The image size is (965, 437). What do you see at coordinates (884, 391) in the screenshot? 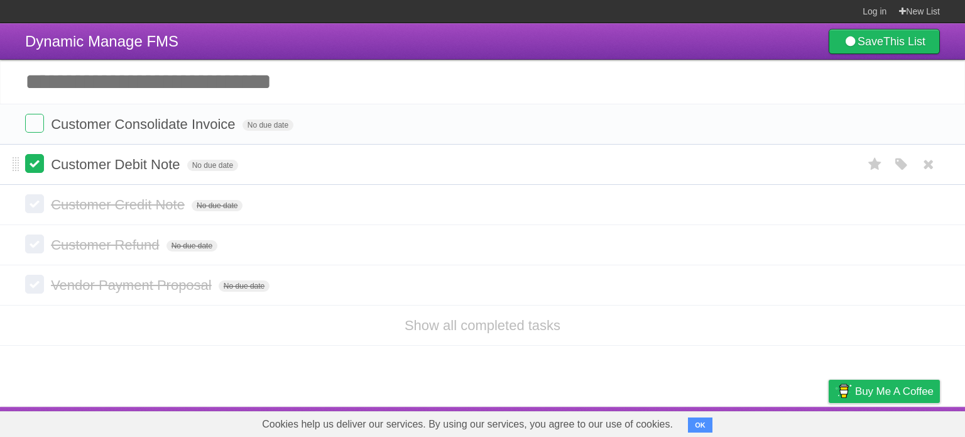
I see `a: Buy me a coffee` at bounding box center [884, 391].